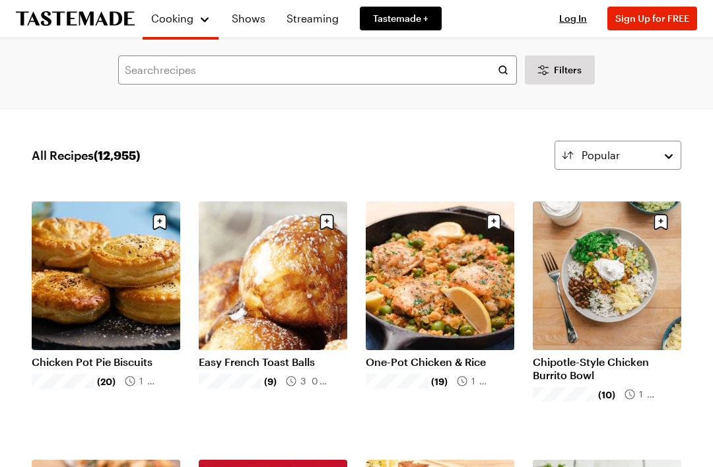 This screenshot has height=467, width=713. I want to click on button: Desktop filters, so click(560, 70).